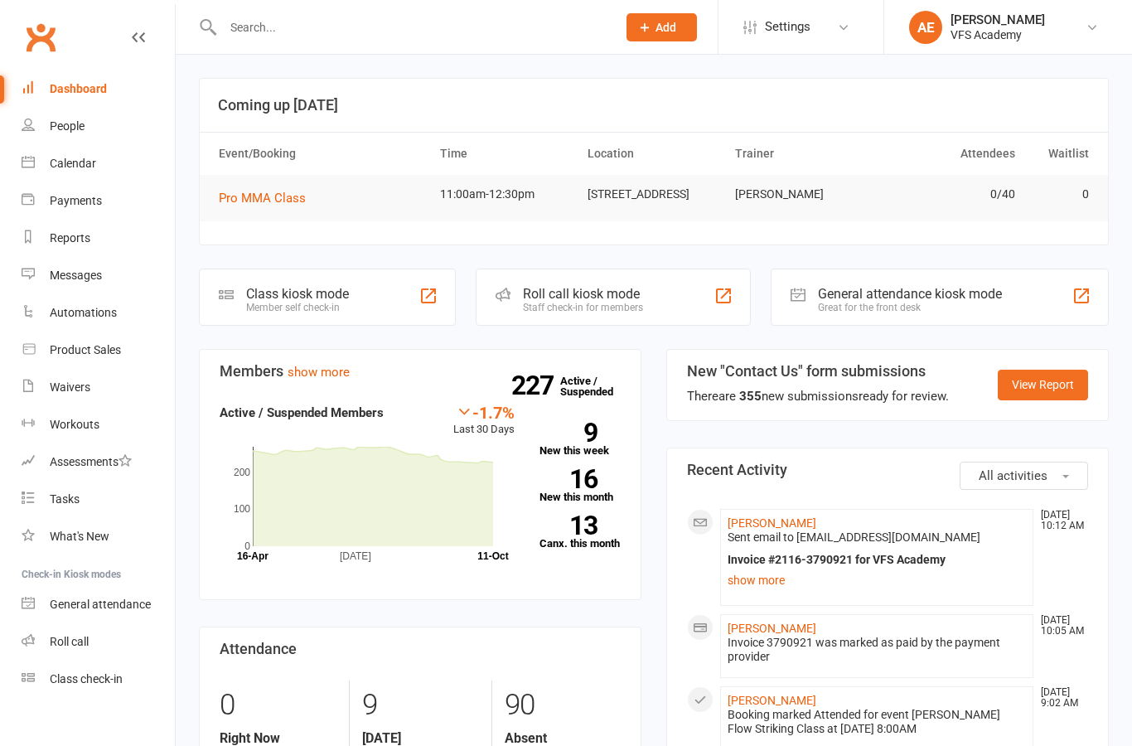  I want to click on div: Last 30 Days, so click(484, 420).